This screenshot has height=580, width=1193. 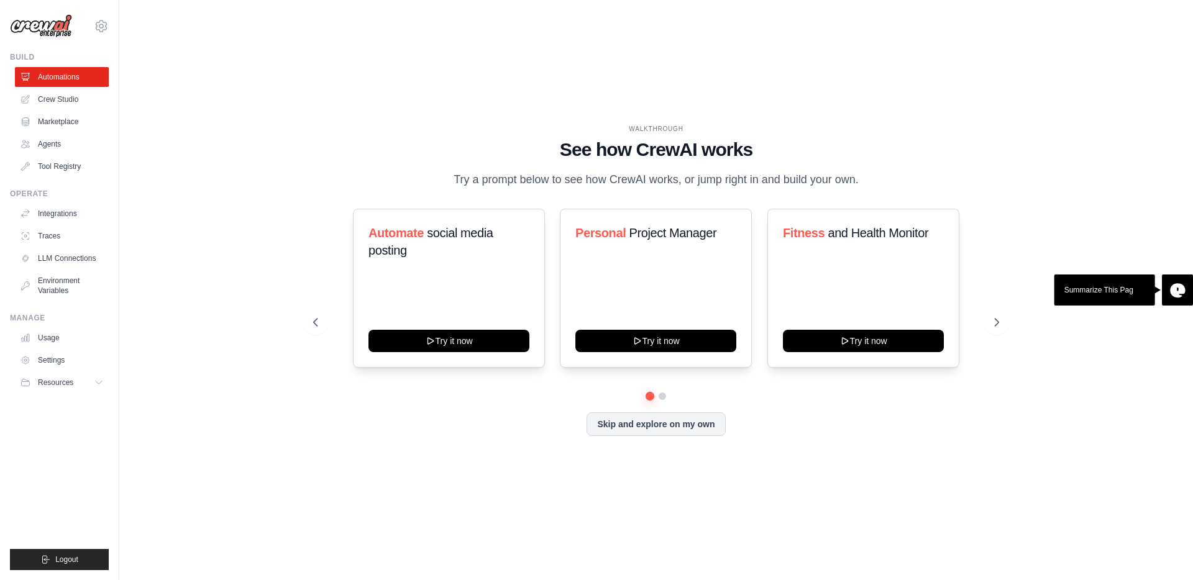 What do you see at coordinates (55, 383) in the screenshot?
I see `span: Resources` at bounding box center [55, 383].